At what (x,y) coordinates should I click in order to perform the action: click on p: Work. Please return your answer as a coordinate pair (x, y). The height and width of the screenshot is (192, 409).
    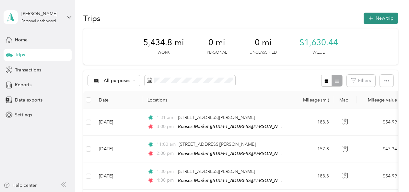
    Looking at the image, I should click on (163, 53).